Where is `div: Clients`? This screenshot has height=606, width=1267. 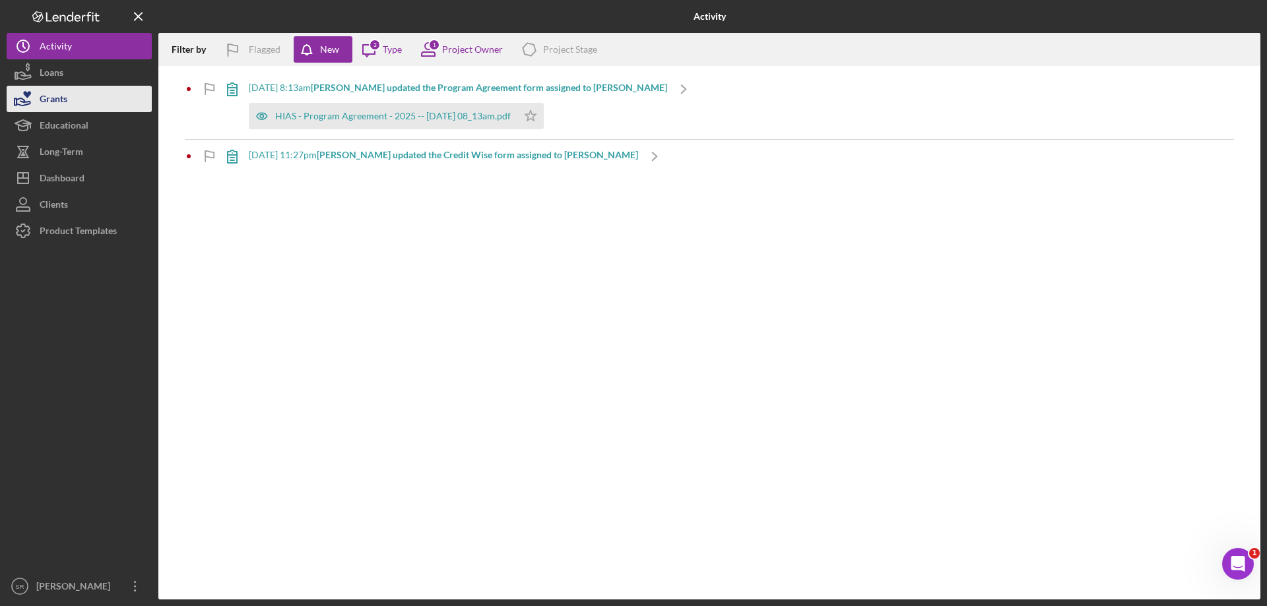
div: Clients is located at coordinates (53, 206).